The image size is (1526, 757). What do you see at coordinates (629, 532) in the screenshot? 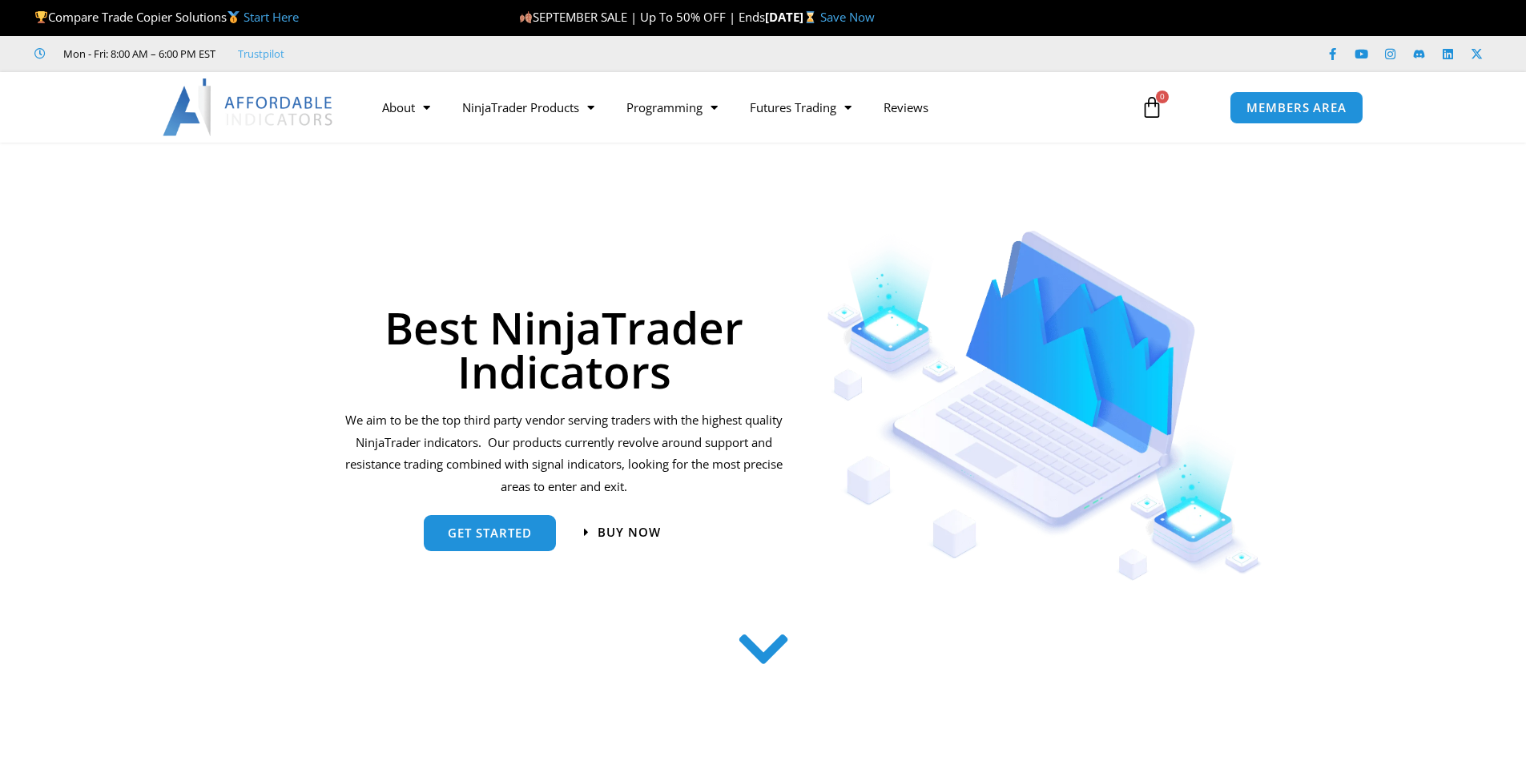
I see `span: Buy now` at bounding box center [629, 532].